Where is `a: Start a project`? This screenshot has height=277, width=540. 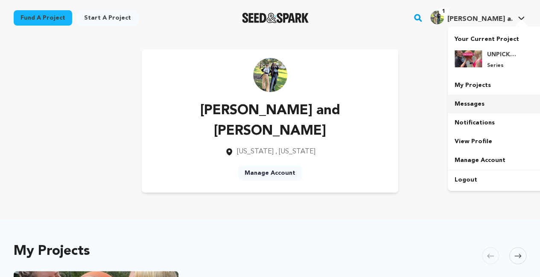
a: Start a project is located at coordinates (107, 18).